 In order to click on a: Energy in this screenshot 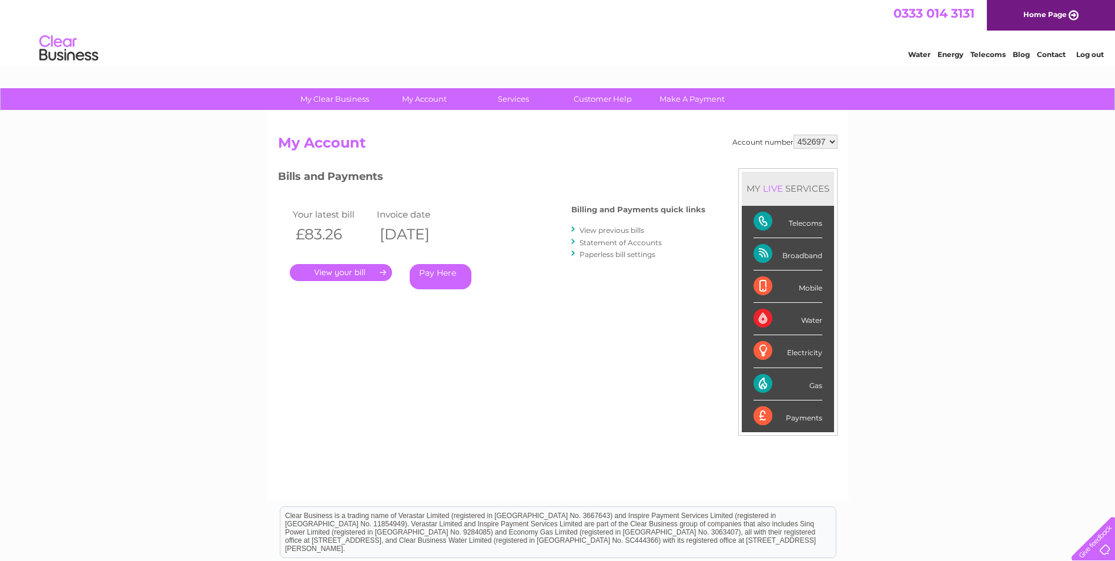, I will do `click(950, 54)`.